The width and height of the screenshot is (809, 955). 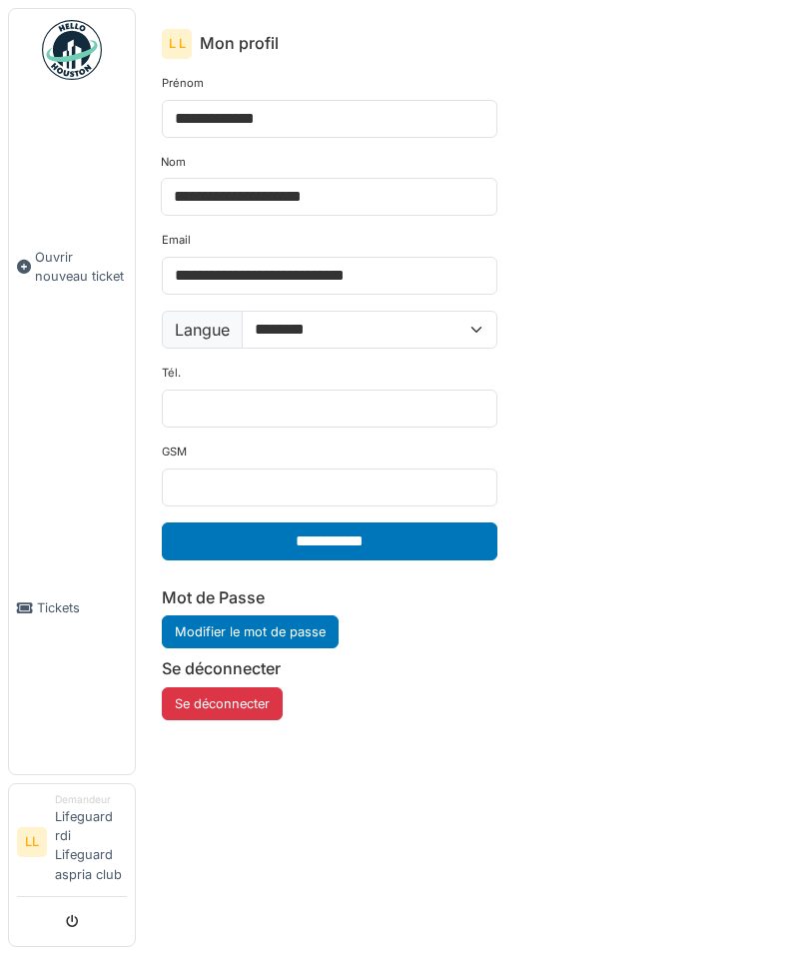 I want to click on button: Se déconnecter, so click(x=222, y=704).